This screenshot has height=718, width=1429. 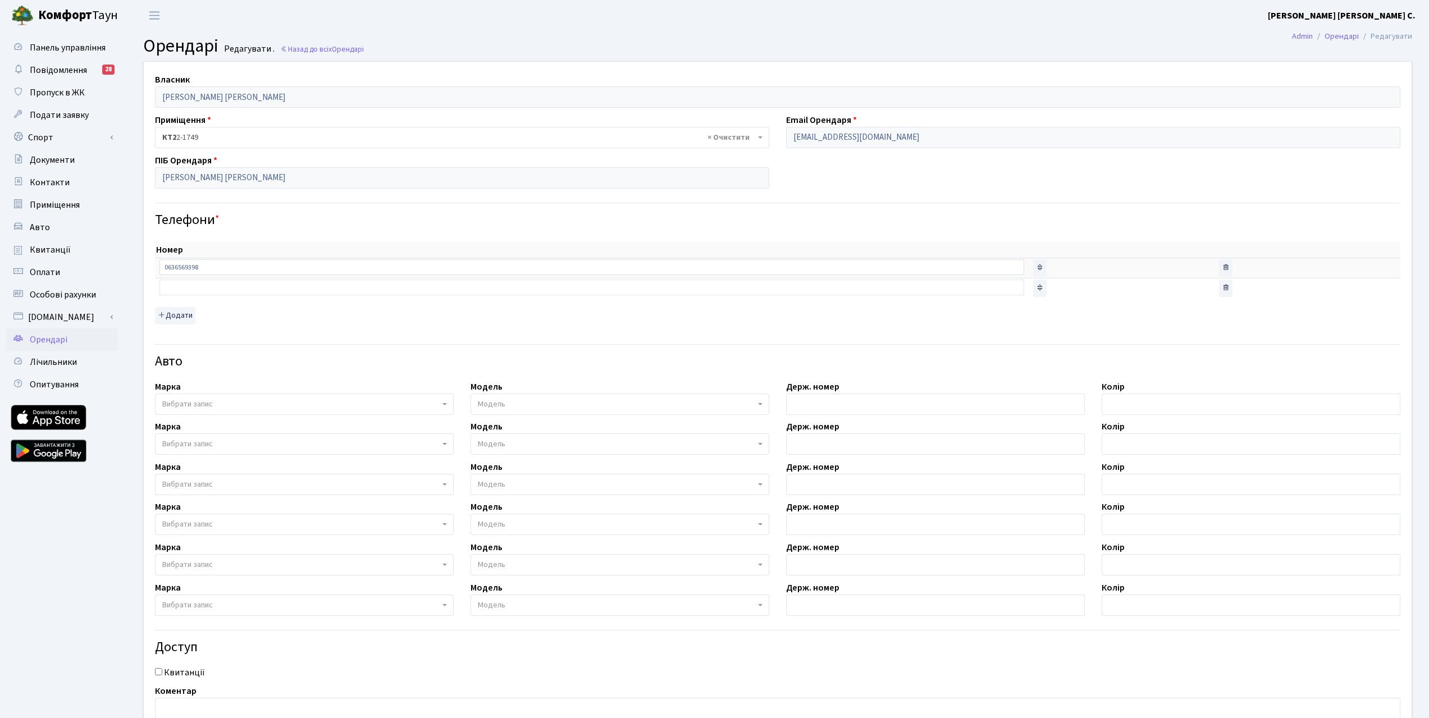 I want to click on a: Опитування, so click(x=62, y=385).